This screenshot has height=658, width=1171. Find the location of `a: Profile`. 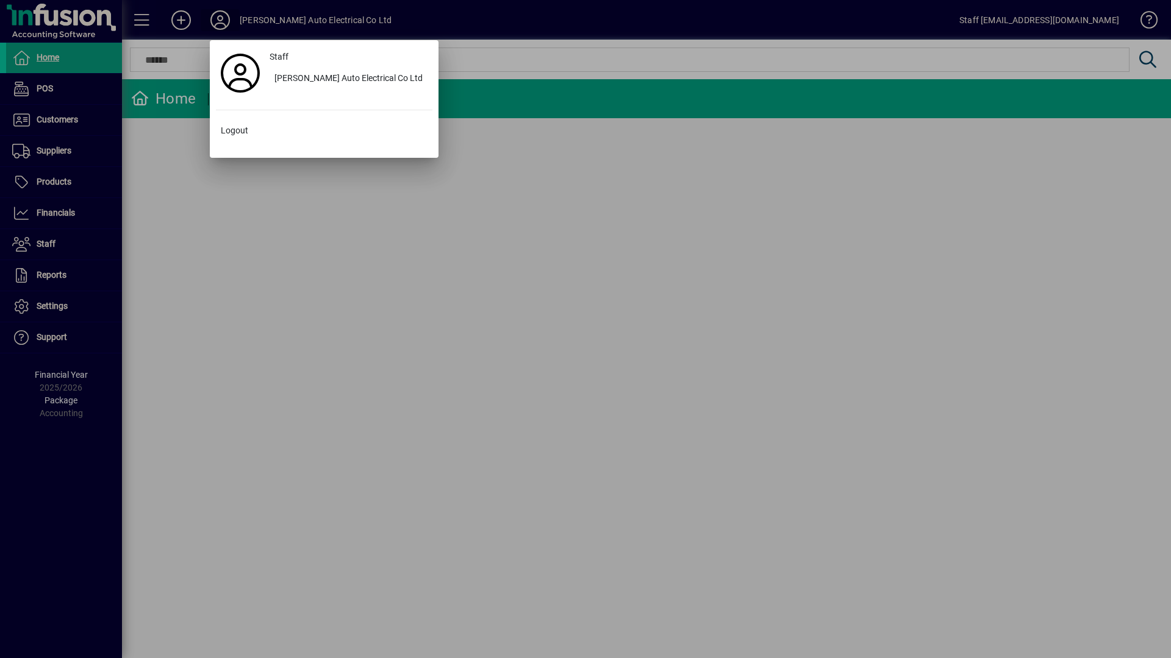

a: Profile is located at coordinates (240, 73).